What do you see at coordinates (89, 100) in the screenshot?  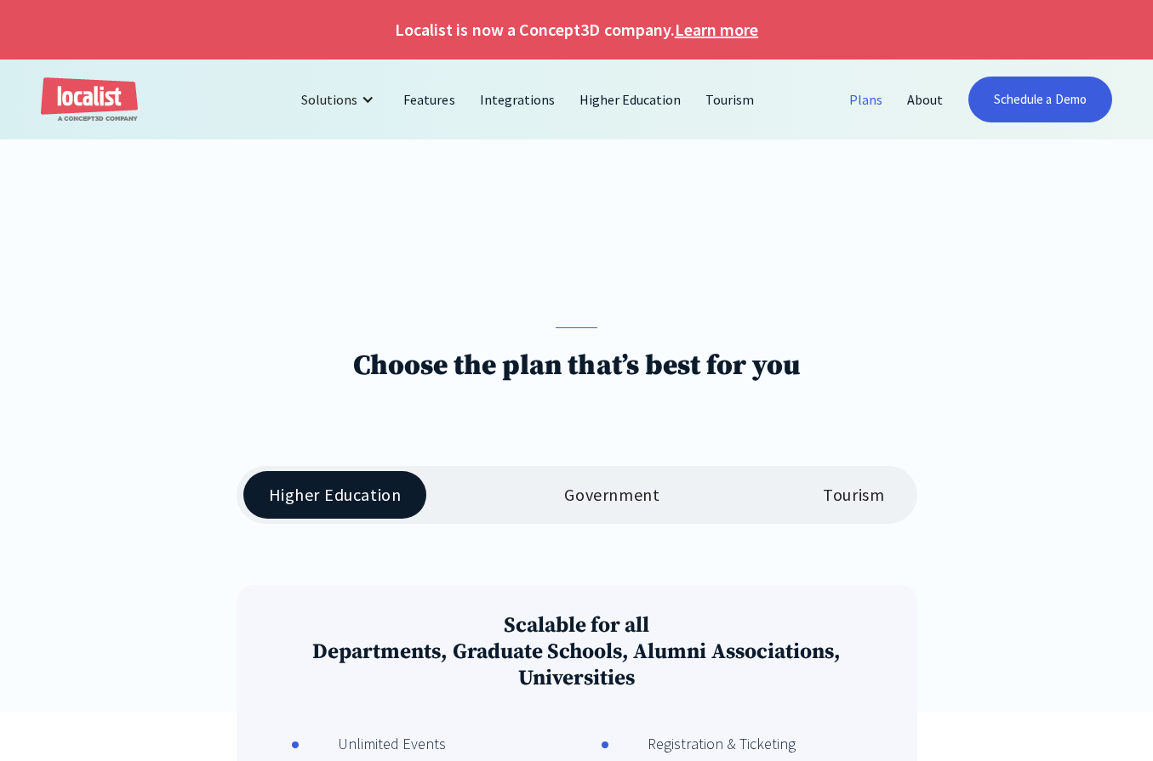 I see `a: home` at bounding box center [89, 100].